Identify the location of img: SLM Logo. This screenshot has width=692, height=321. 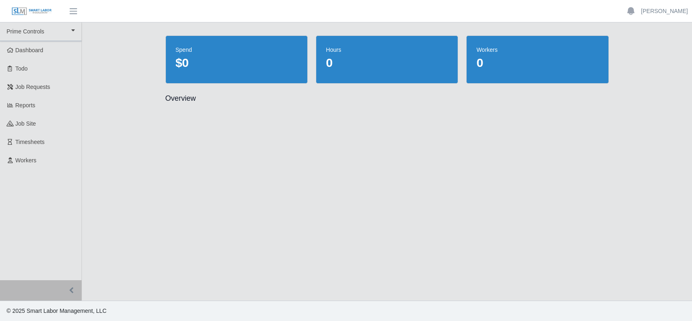
(32, 11).